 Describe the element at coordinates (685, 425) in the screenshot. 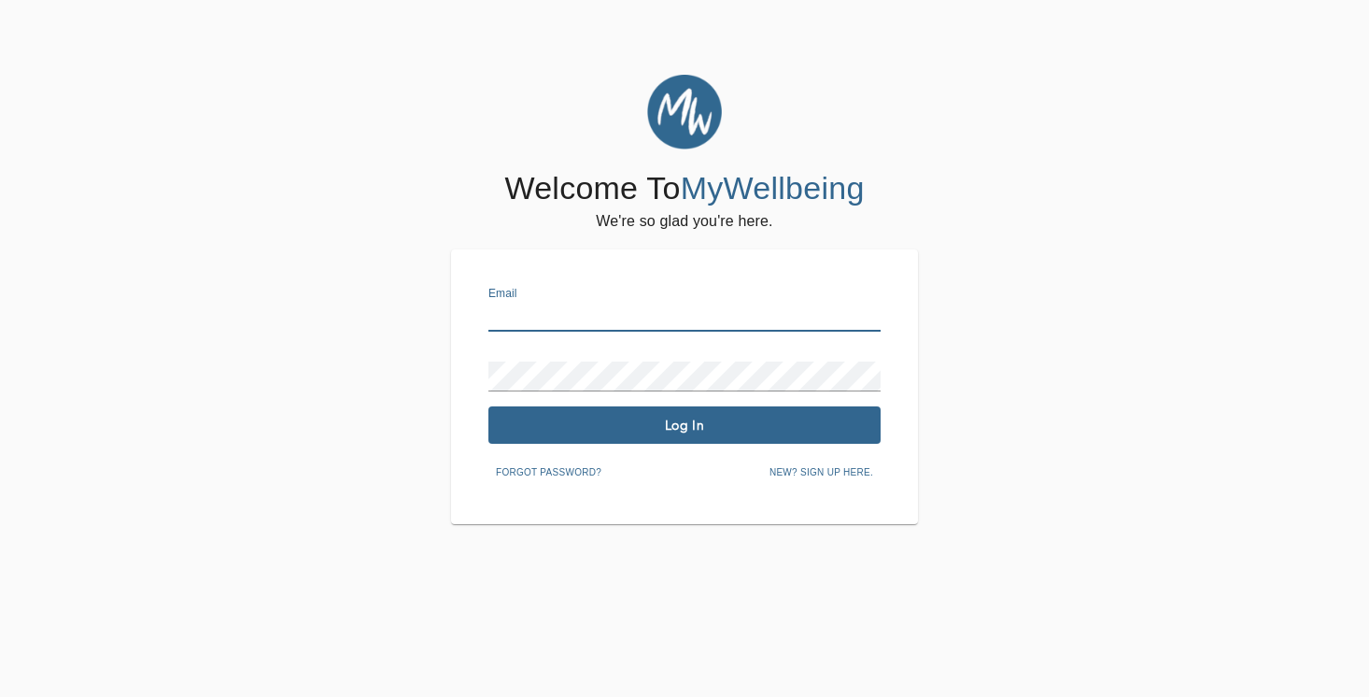

I see `button: Log In` at that location.